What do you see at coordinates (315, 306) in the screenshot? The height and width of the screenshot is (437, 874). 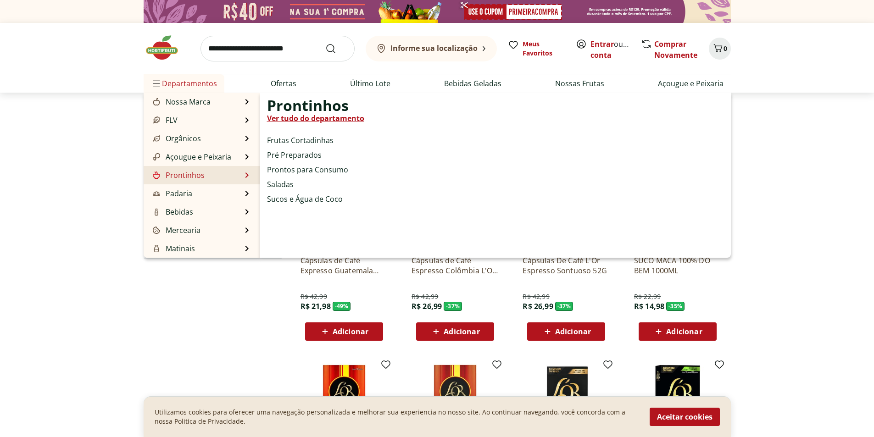 I see `span: R$ 21,98` at bounding box center [315, 306].